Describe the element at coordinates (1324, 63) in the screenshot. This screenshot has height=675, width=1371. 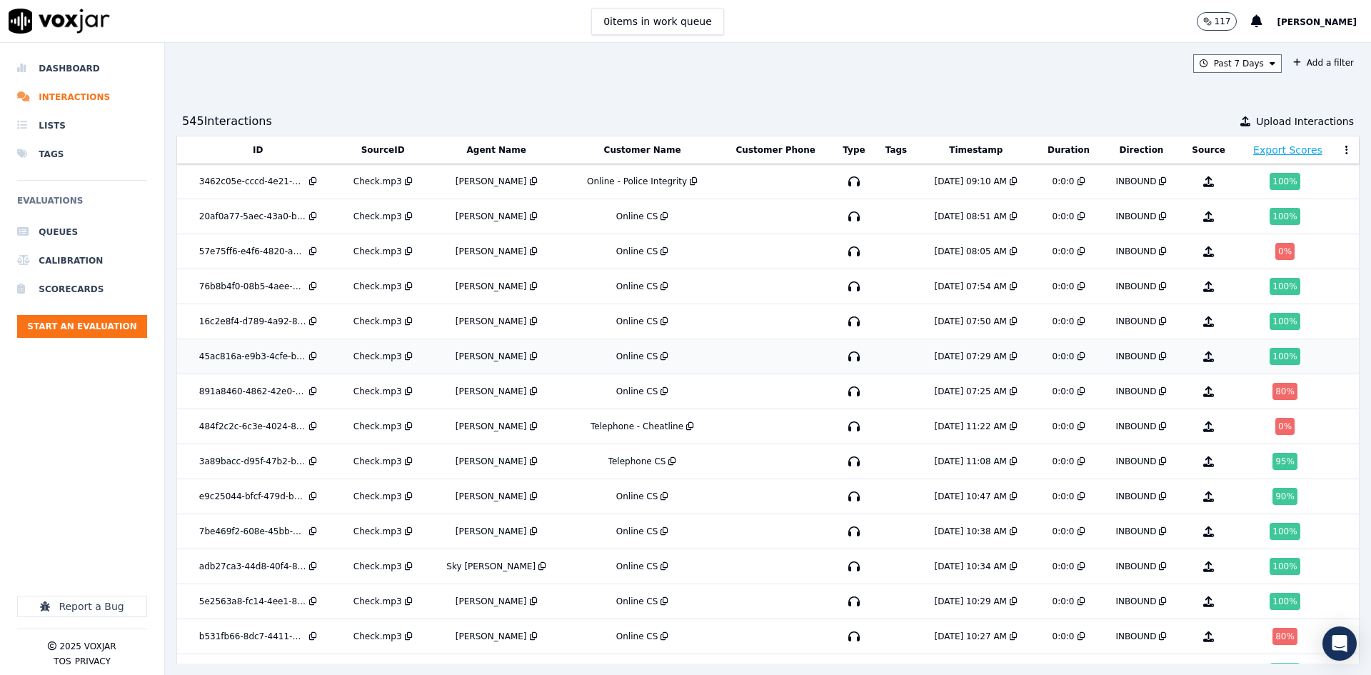
I see `button: Add a filter` at that location.